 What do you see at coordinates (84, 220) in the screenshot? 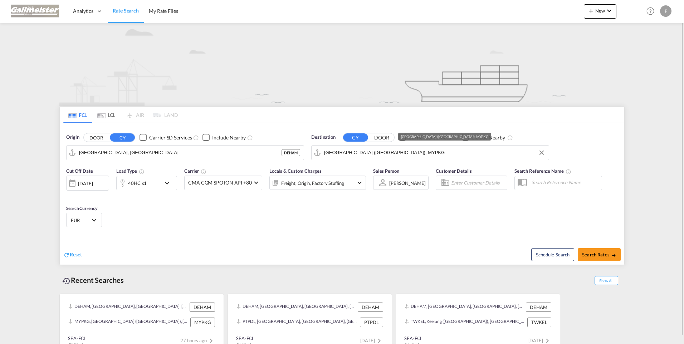
I see `md-select: Select Currency: € EUREuro` at bounding box center [84, 220].